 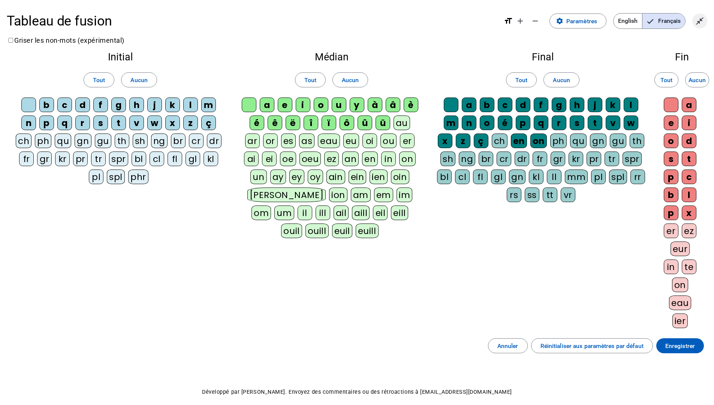 What do you see at coordinates (567, 194) in the screenshot?
I see `div: vr` at bounding box center [567, 194].